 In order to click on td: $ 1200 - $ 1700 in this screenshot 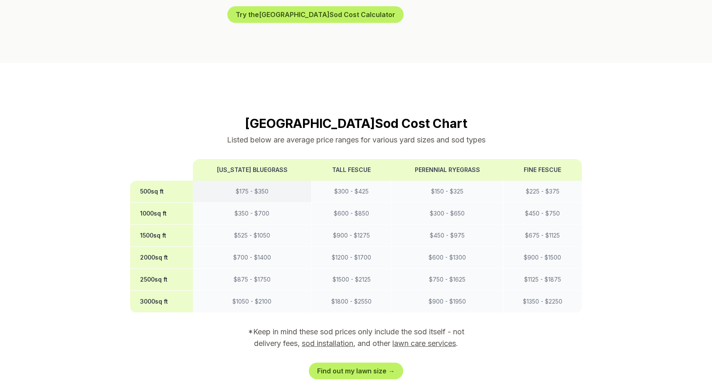, I will do `click(352, 258)`.